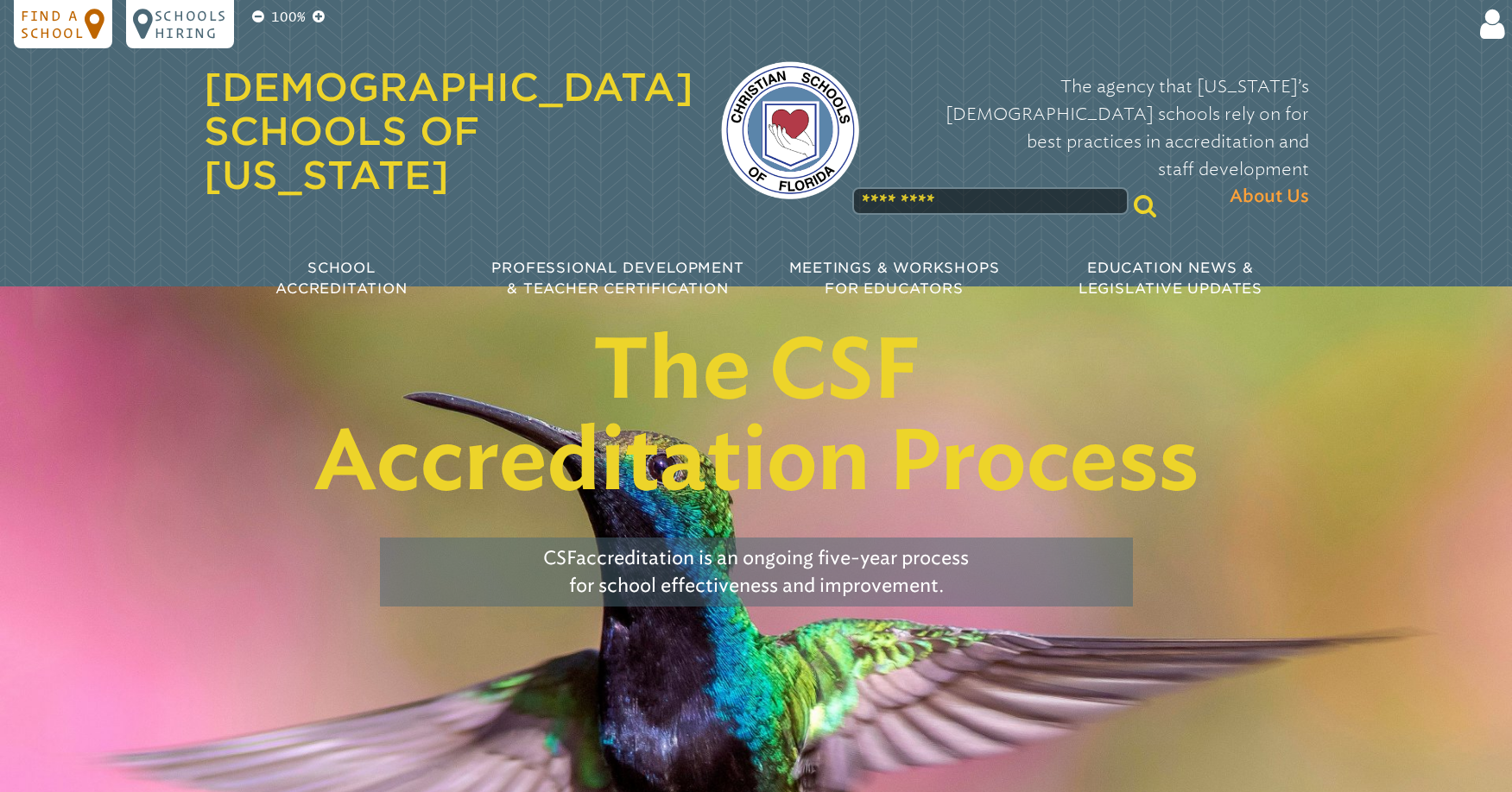  What do you see at coordinates (52, 24) in the screenshot?
I see `p: Find a school` at bounding box center [52, 24].